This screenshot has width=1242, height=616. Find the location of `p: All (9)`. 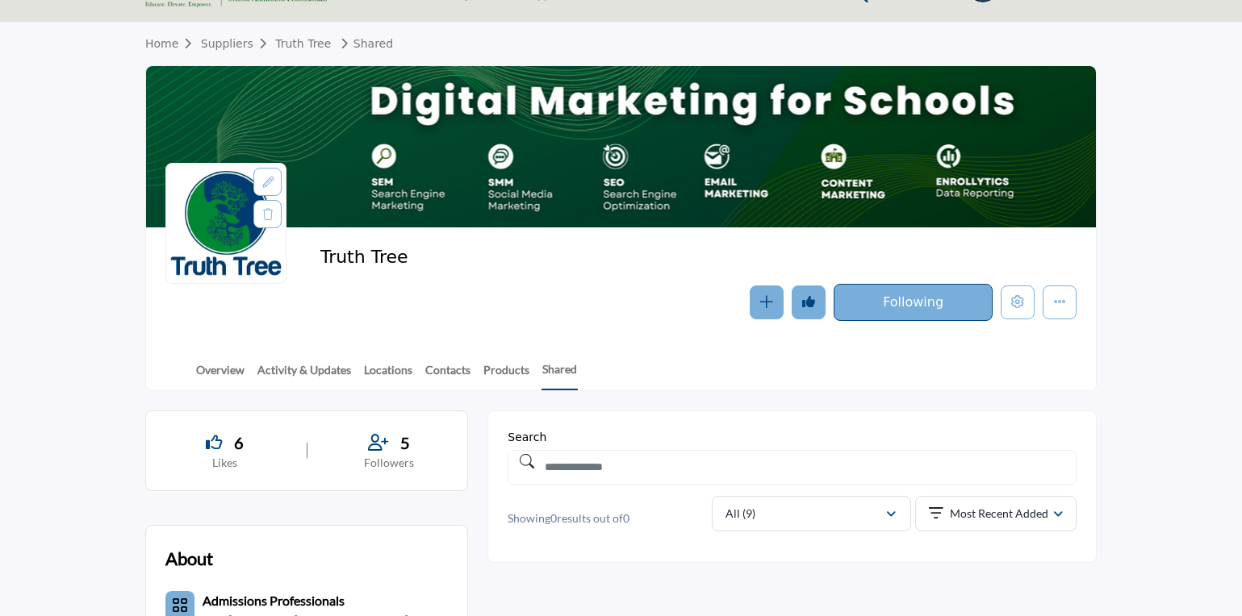

p: All (9) is located at coordinates (740, 514).